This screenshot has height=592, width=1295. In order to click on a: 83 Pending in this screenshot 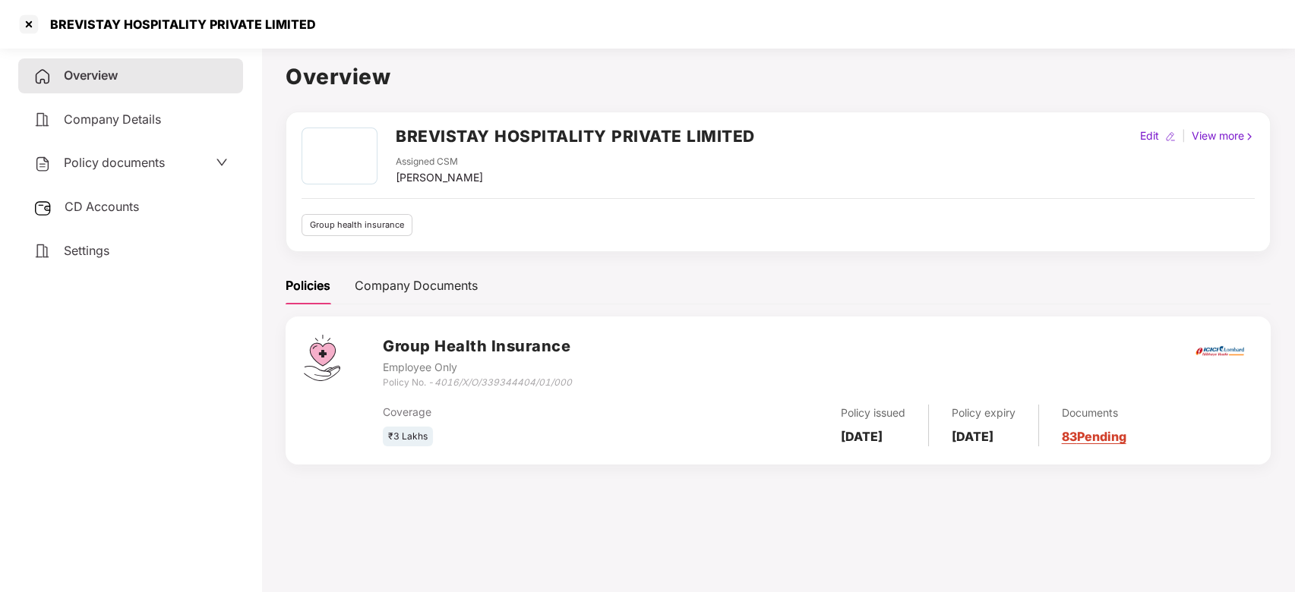, I will do `click(1094, 437)`.